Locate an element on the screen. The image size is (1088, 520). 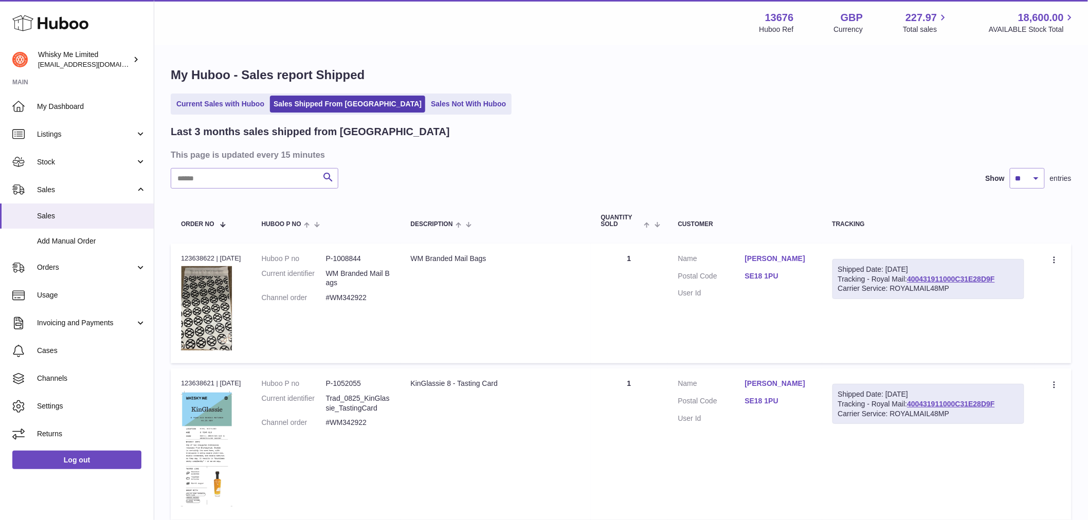
img: 1725358317.png is located at coordinates (207, 309).